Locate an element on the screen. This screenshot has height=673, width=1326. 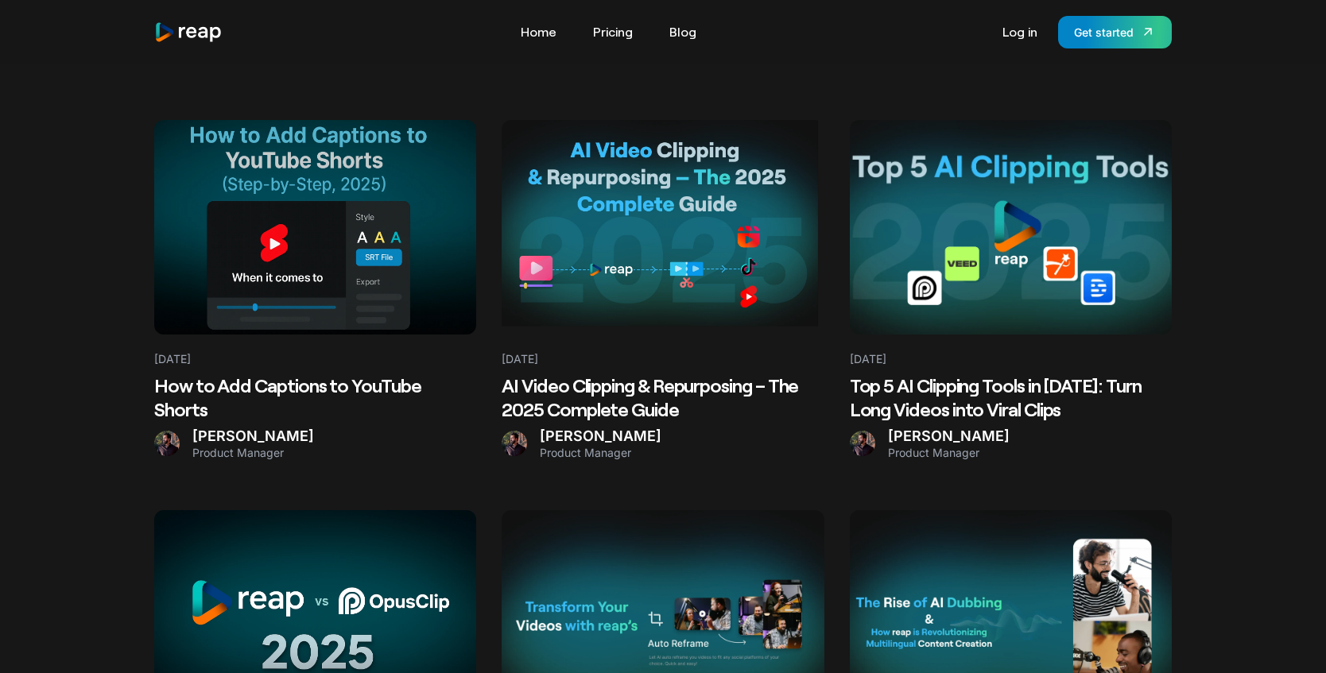
a: Get started is located at coordinates (1115, 32).